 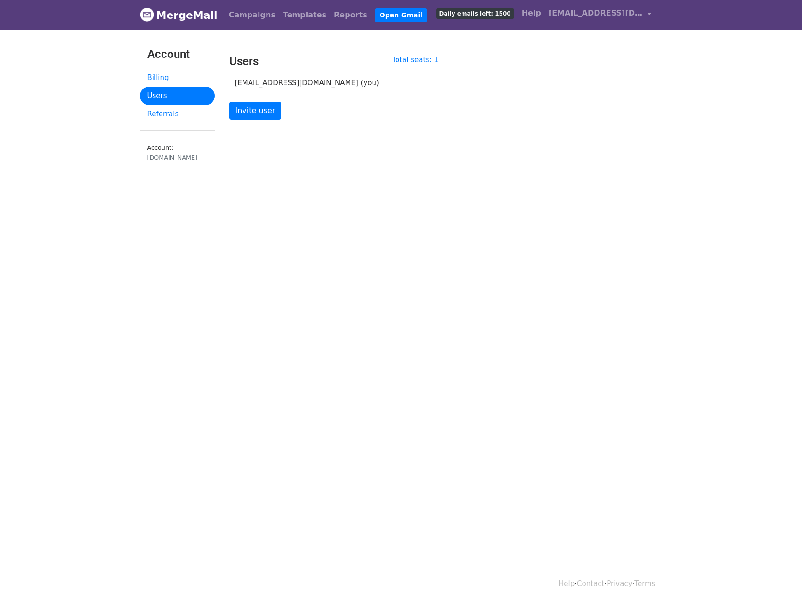 What do you see at coordinates (178, 15) in the screenshot?
I see `a: MergeMail` at bounding box center [178, 15].